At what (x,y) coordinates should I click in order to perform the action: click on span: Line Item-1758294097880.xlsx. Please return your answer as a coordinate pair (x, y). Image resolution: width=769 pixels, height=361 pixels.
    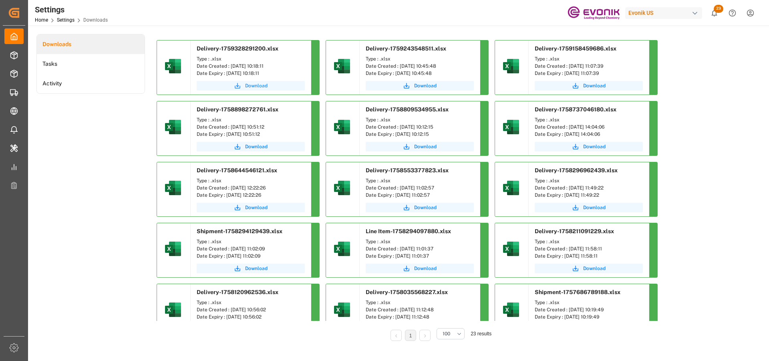
    Looking at the image, I should click on (408, 231).